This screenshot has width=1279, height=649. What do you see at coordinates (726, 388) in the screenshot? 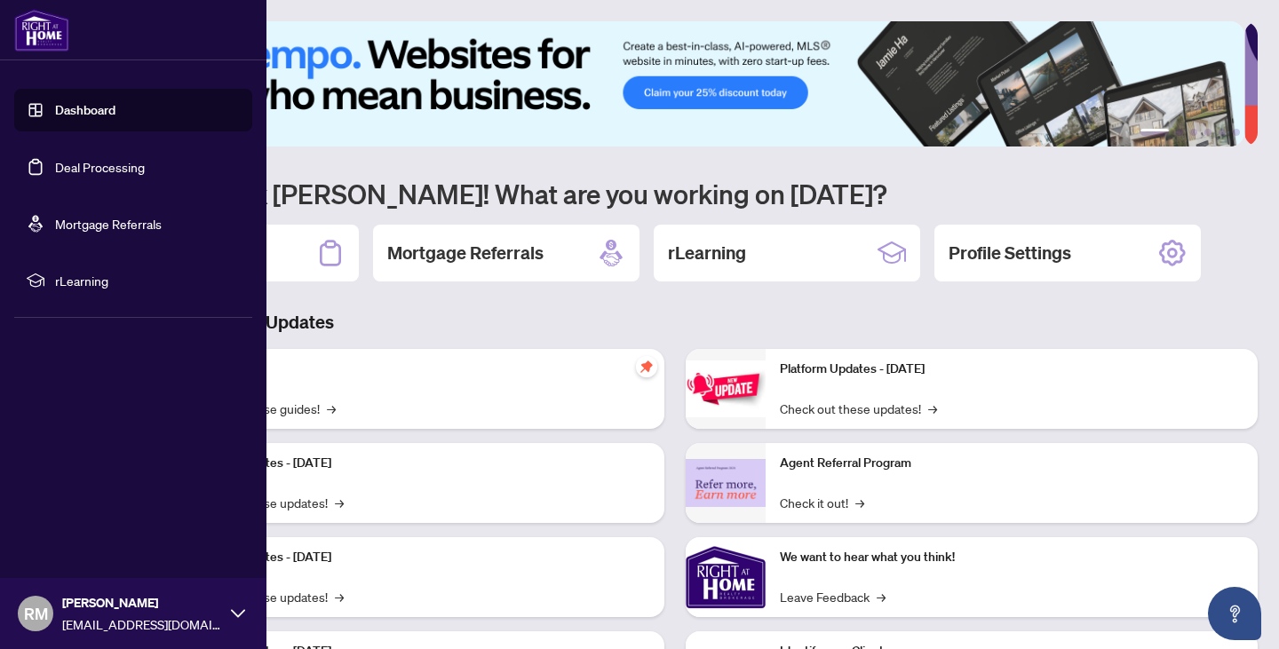
I see `img: Platform Updates - June 23, 2025` at bounding box center [726, 388].